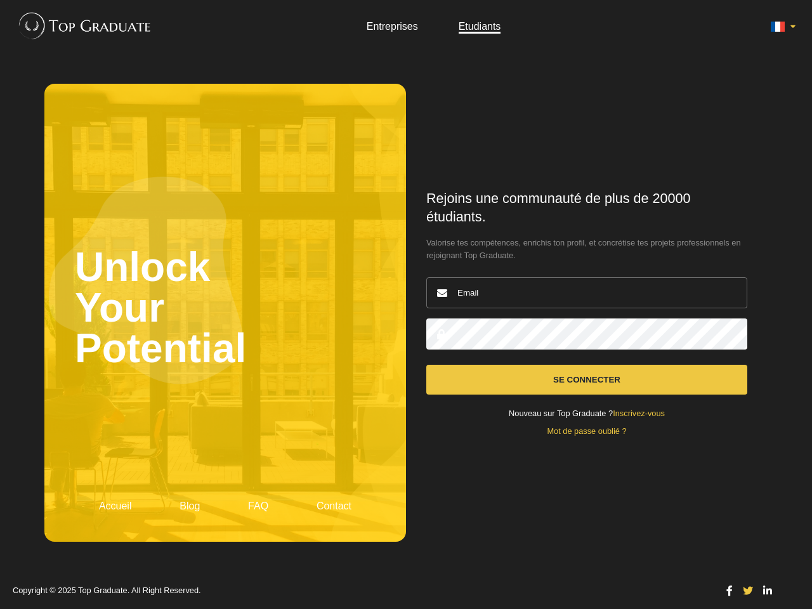 Image resolution: width=812 pixels, height=609 pixels. What do you see at coordinates (82, 25) in the screenshot?
I see `img: Top Graduate` at bounding box center [82, 25].